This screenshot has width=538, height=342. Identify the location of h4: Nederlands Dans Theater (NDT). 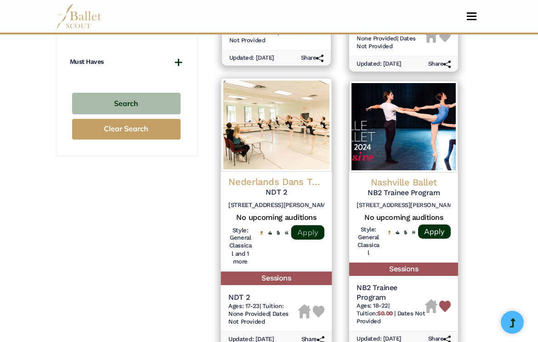
(276, 181).